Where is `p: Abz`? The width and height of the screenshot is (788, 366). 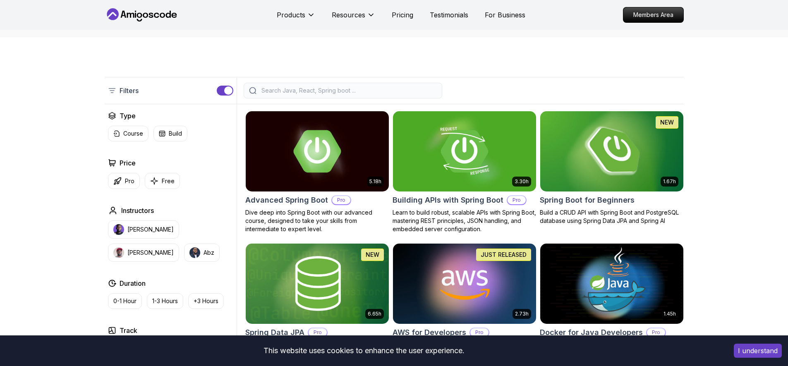
p: Abz is located at coordinates (209, 253).